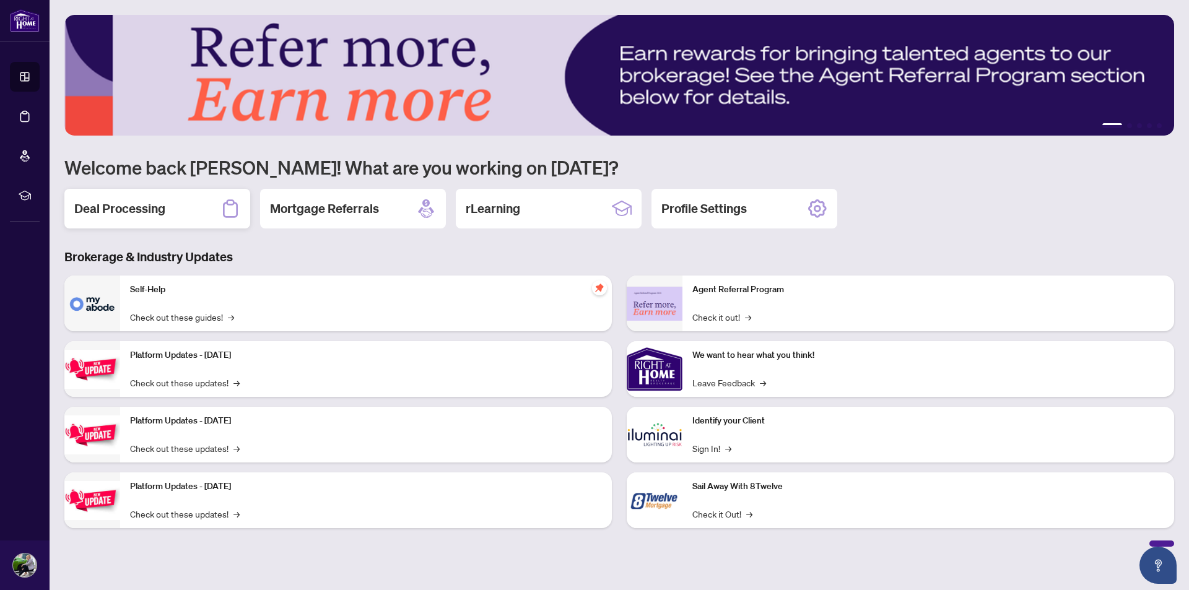  Describe the element at coordinates (722, 514) in the screenshot. I see `a: Check it Out!→` at that location.